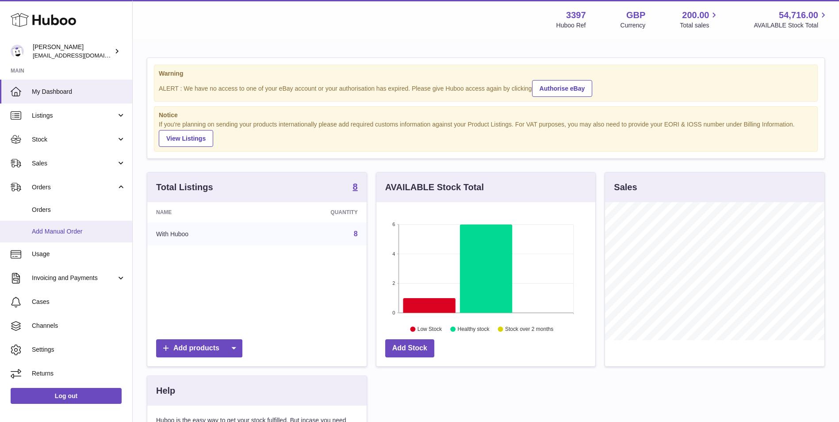  What do you see at coordinates (79, 302) in the screenshot?
I see `span: Cases` at bounding box center [79, 302].